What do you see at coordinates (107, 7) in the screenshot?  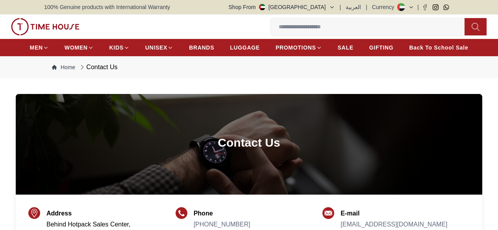 I see `span: 100% Genuine products with International Warranty` at bounding box center [107, 7].